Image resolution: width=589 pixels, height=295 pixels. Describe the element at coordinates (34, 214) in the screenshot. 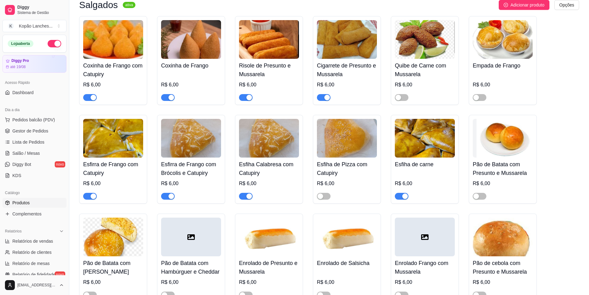

I see `a: Complementos` at that location.